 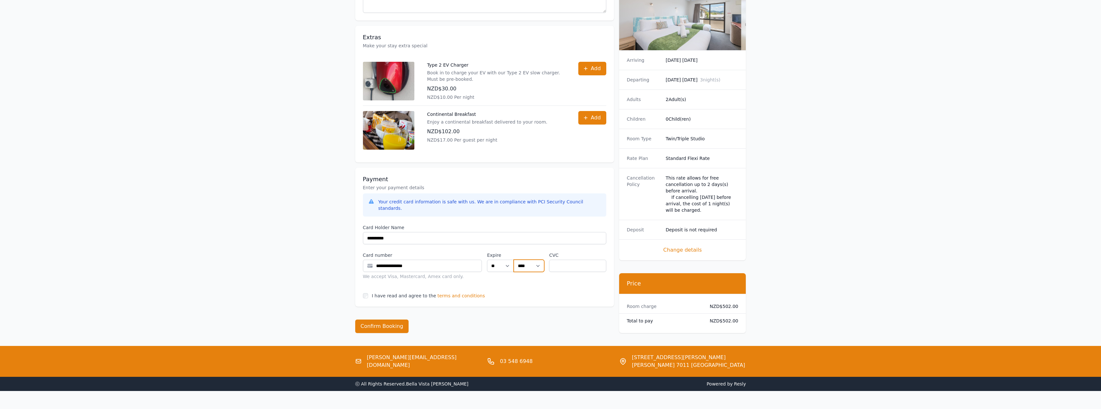 I want to click on p: Make your stay extra special, so click(x=485, y=46).